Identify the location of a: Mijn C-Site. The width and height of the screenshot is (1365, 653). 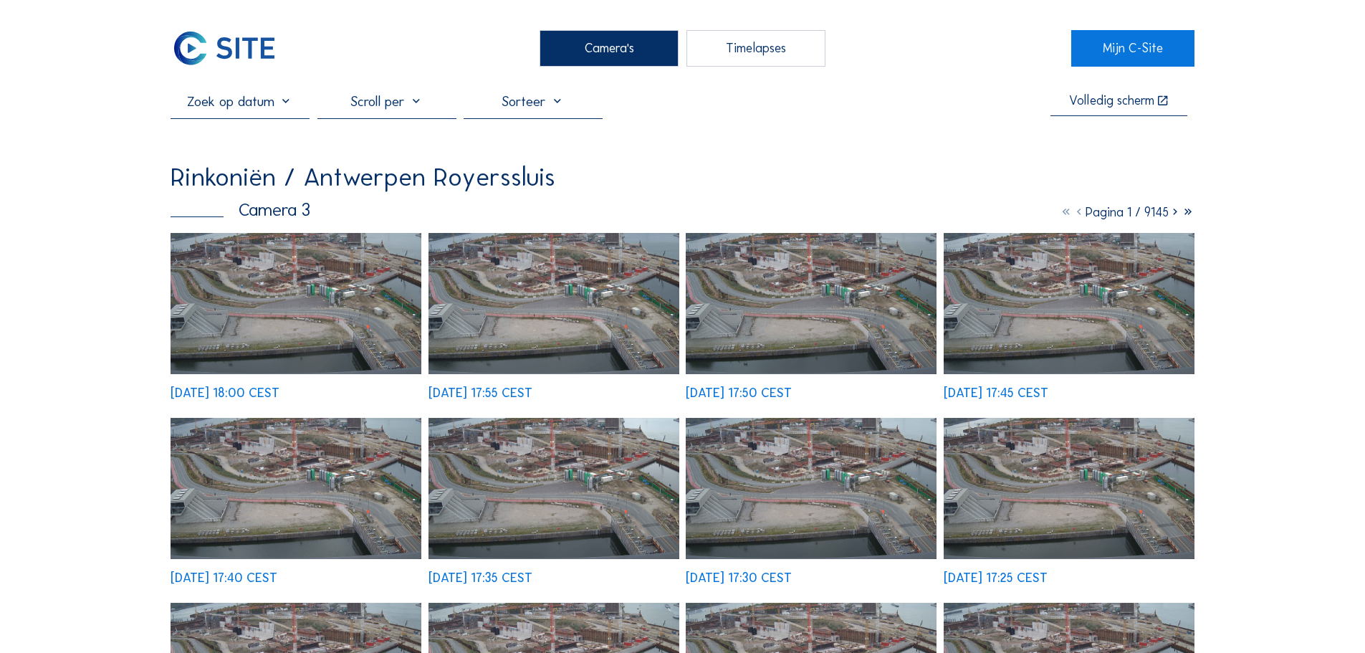
(1132, 48).